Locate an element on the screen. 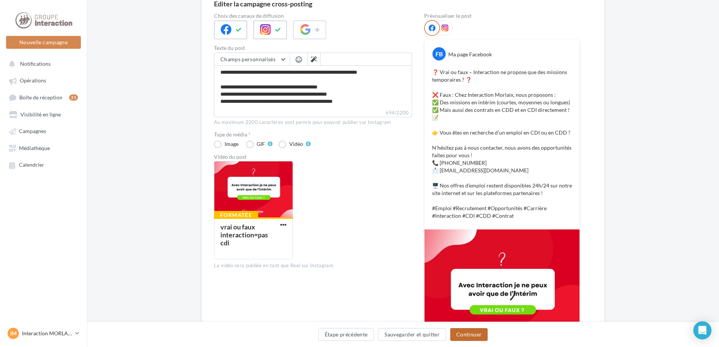 This screenshot has width=719, height=347. a: Médiathèque is located at coordinates (43, 148).